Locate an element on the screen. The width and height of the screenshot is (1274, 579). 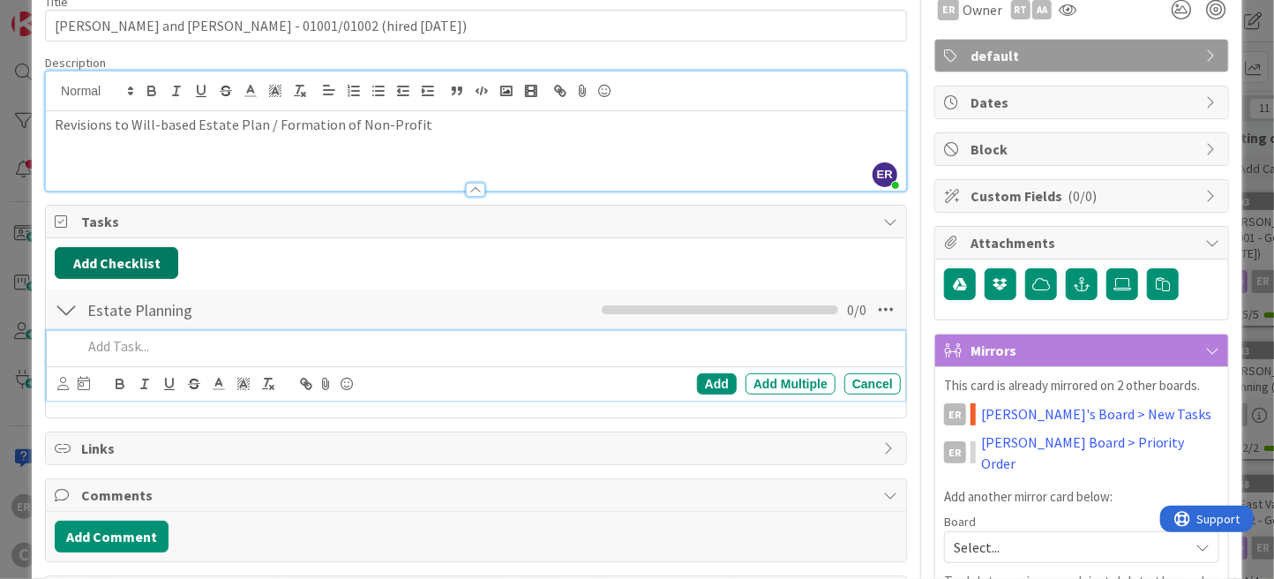
span: Dates is located at coordinates (1083, 102).